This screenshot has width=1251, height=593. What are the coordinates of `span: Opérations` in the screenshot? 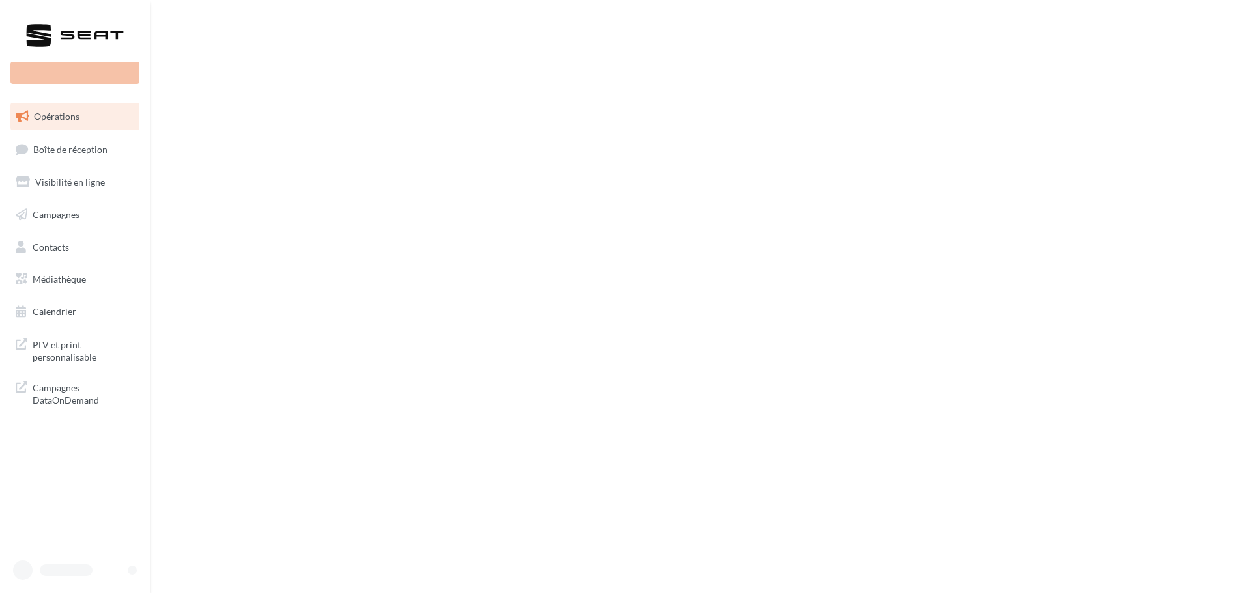 It's located at (57, 116).